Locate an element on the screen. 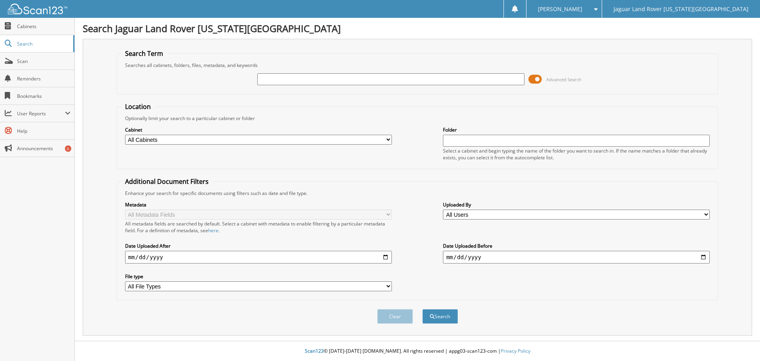  span: Help is located at coordinates (44, 131).